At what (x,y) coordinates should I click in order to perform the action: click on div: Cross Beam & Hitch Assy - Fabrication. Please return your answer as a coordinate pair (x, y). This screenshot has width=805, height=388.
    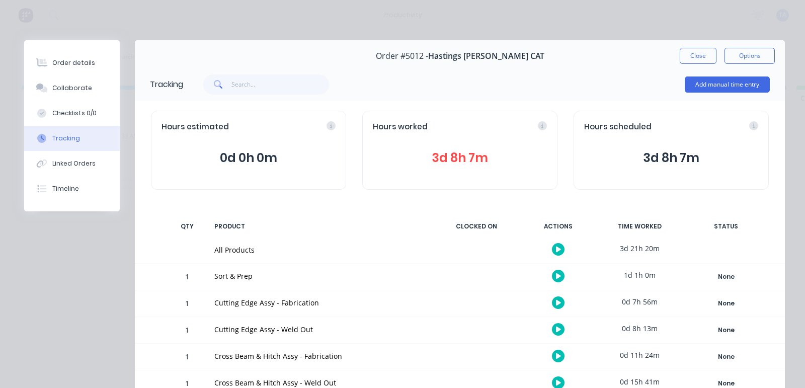
    Looking at the image, I should click on (320, 356).